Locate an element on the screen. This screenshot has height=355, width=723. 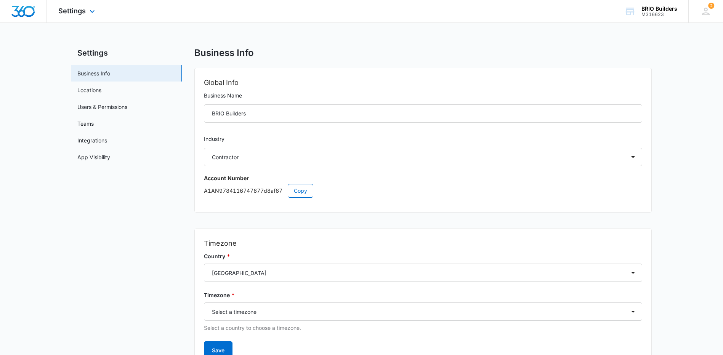
span: 2 is located at coordinates (711, 6).